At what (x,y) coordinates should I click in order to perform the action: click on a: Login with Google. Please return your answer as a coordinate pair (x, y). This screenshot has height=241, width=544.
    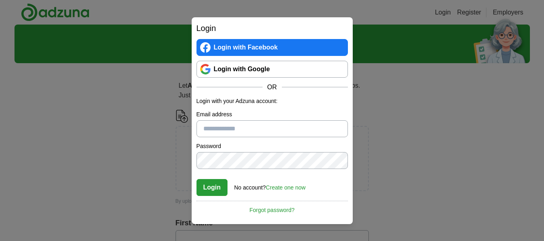
    Looking at the image, I should click on (272, 69).